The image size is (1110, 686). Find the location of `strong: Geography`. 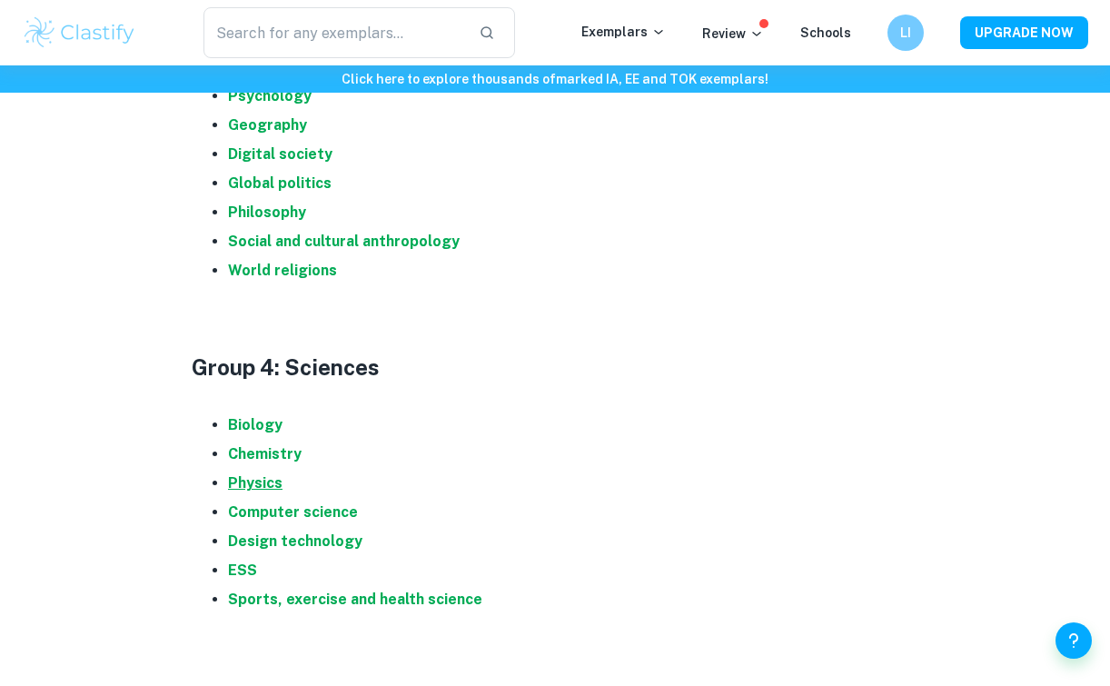

strong: Geography is located at coordinates (267, 124).